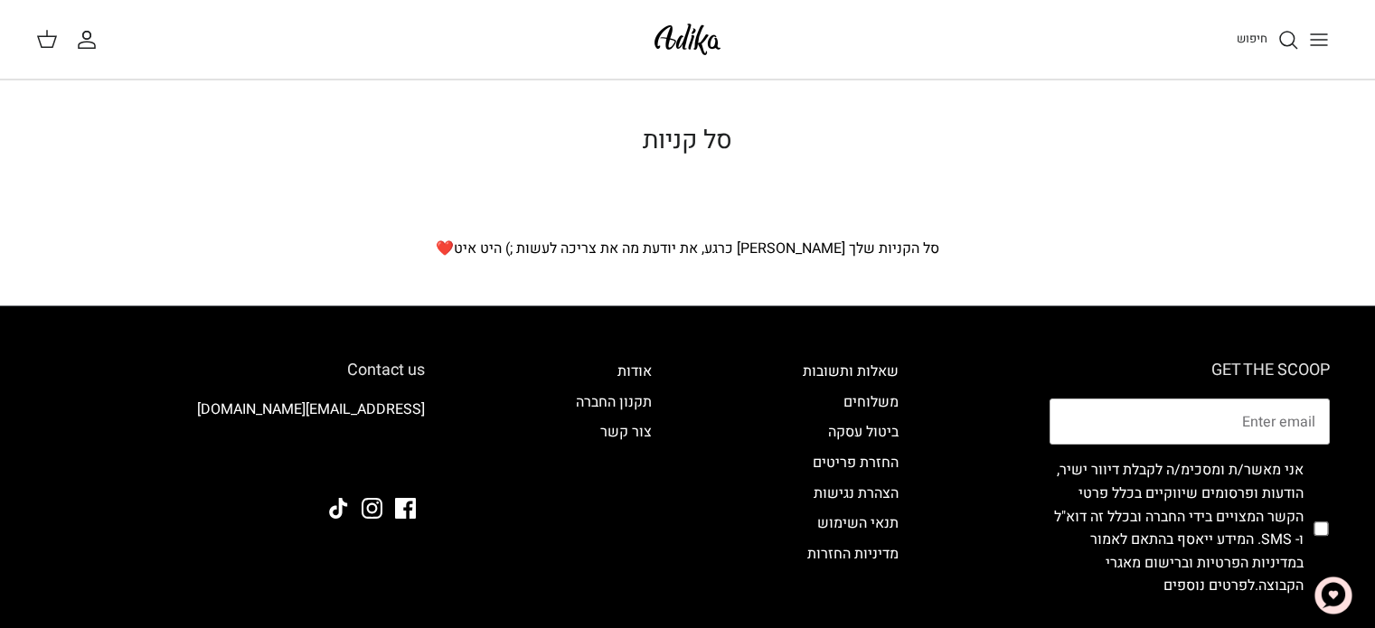  I want to click on button: צ'אט, so click(1333, 596).